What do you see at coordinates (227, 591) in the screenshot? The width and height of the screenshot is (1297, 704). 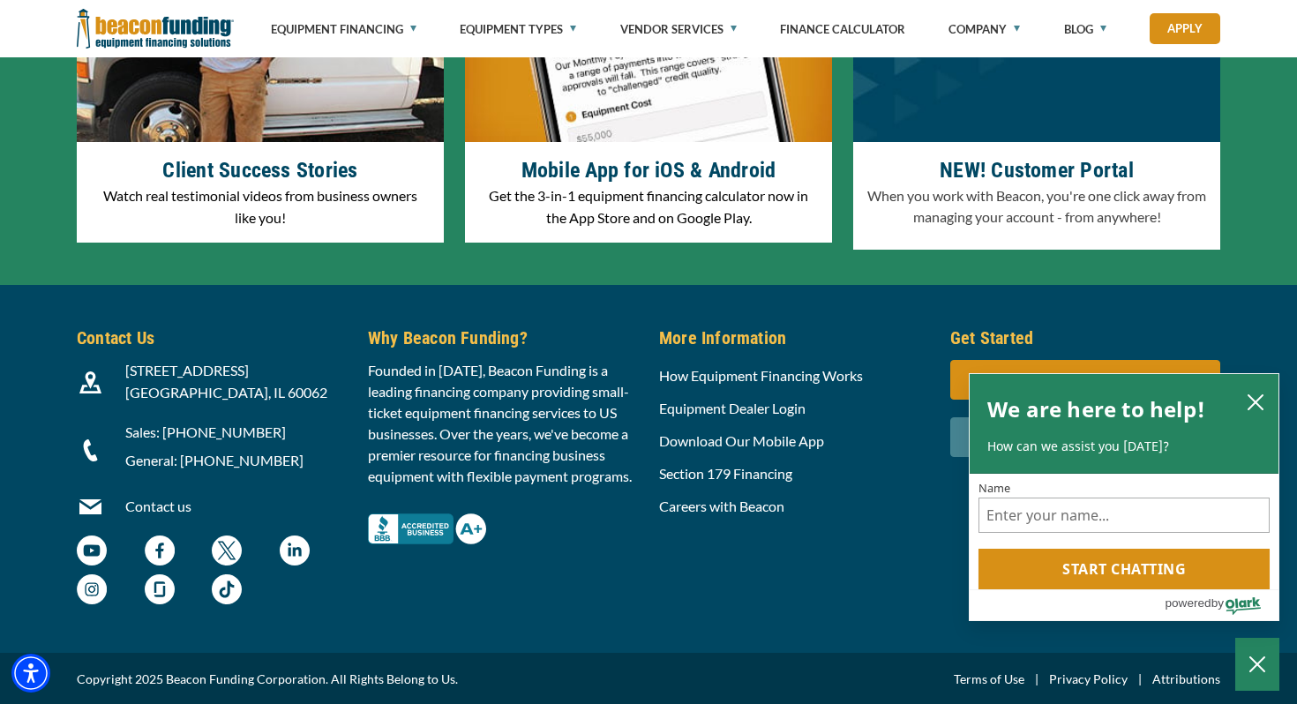 I see `a: Beacon Funding TikTok - open in a new tab` at bounding box center [227, 591].